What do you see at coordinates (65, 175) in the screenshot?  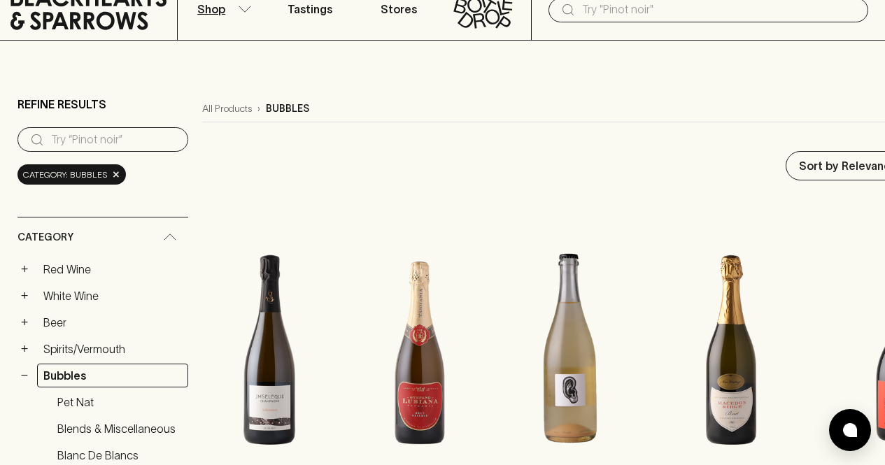 I see `span: Category: bubbles` at bounding box center [65, 175].